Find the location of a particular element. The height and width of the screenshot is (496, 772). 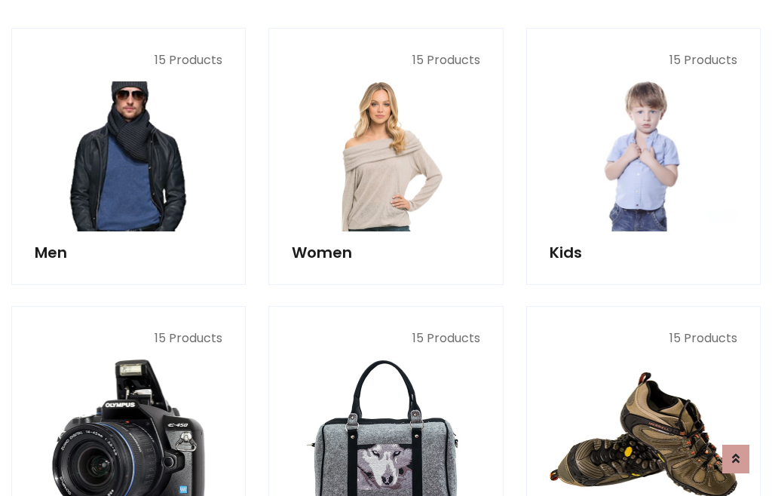

h5: Kids is located at coordinates (643, 252).